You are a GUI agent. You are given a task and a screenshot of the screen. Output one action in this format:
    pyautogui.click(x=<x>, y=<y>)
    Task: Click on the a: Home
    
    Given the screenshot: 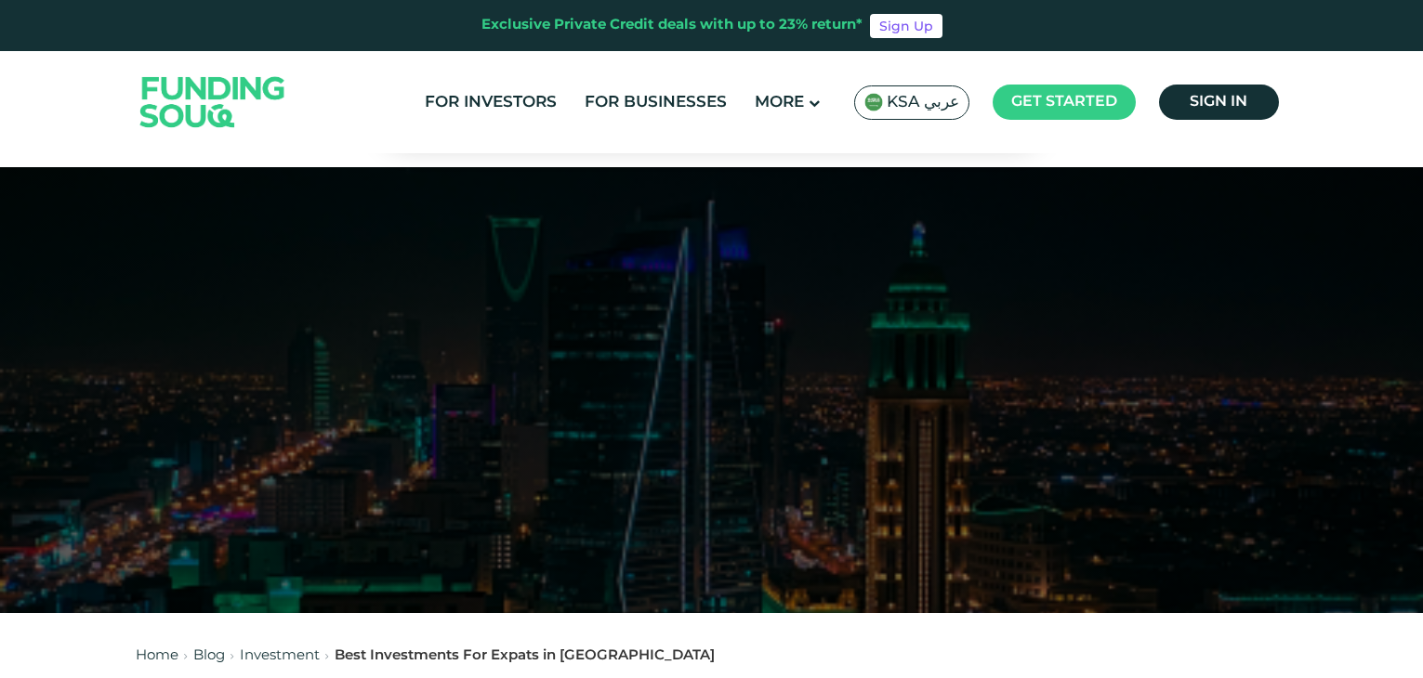 What is the action you would take?
    pyautogui.click(x=157, y=656)
    